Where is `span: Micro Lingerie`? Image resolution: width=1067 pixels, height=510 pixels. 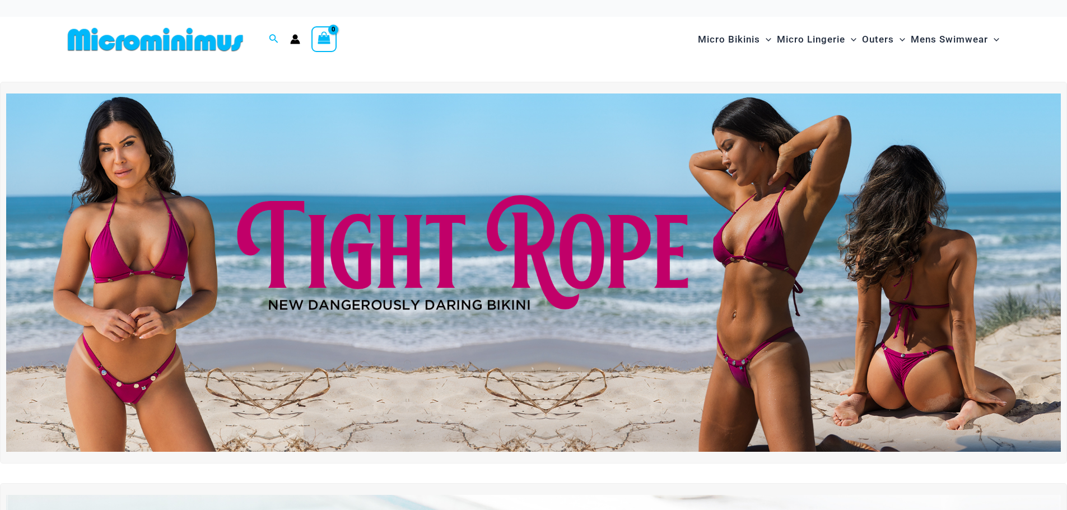 span: Micro Lingerie is located at coordinates (811, 39).